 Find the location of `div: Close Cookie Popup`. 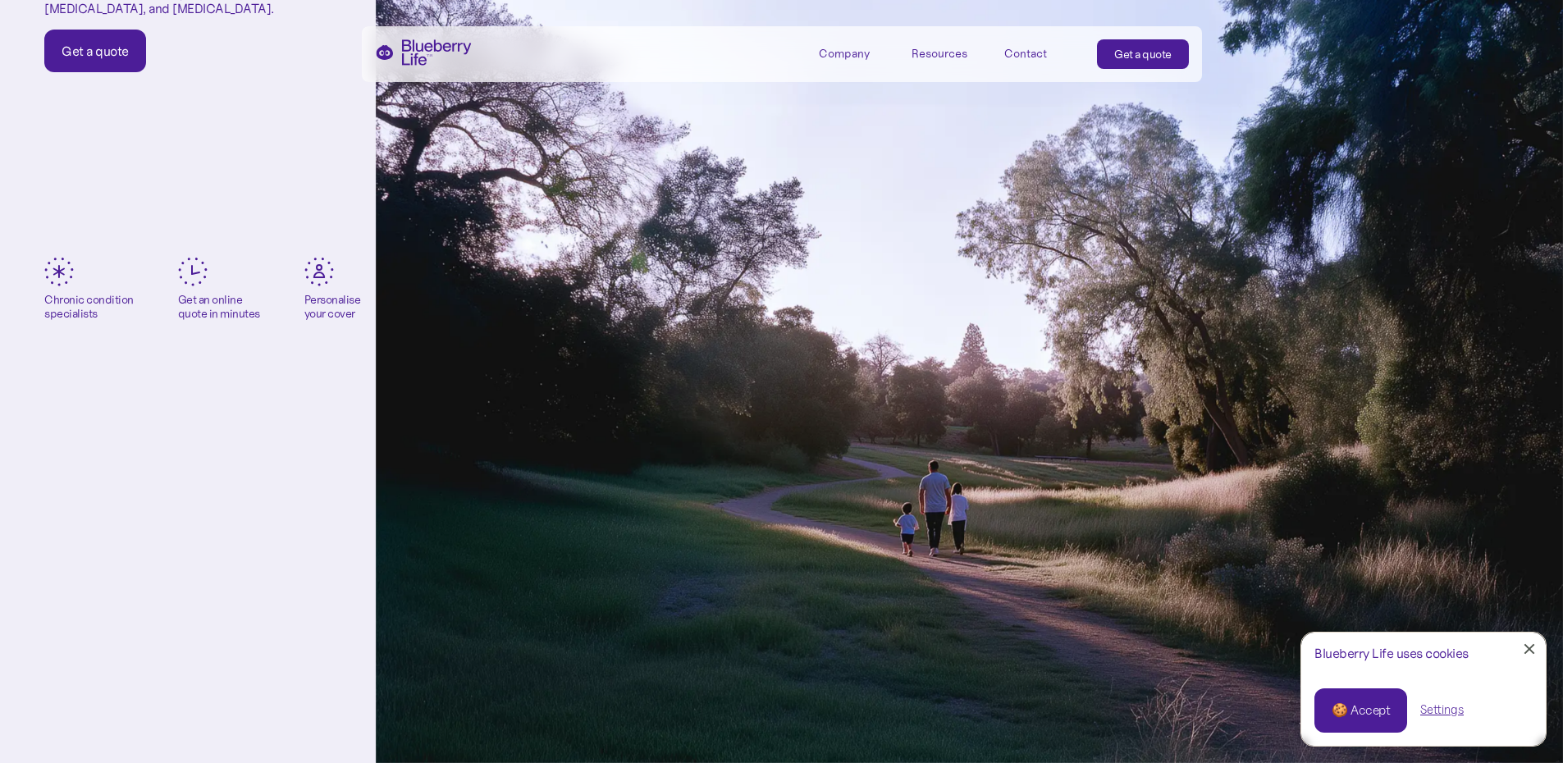

div: Close Cookie Popup is located at coordinates (1529, 649).